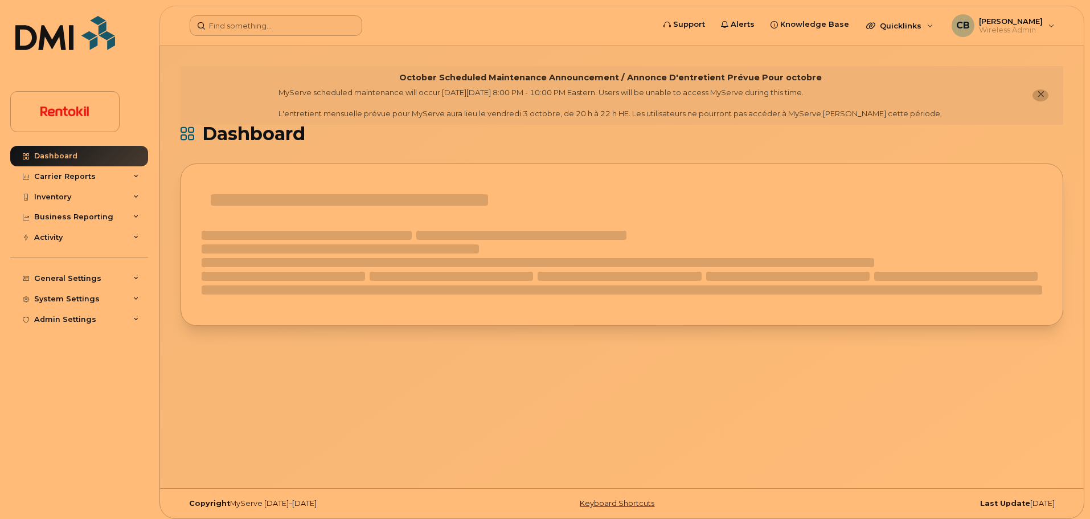 This screenshot has height=519, width=1090. What do you see at coordinates (1005, 503) in the screenshot?
I see `strong: Last Update` at bounding box center [1005, 503].